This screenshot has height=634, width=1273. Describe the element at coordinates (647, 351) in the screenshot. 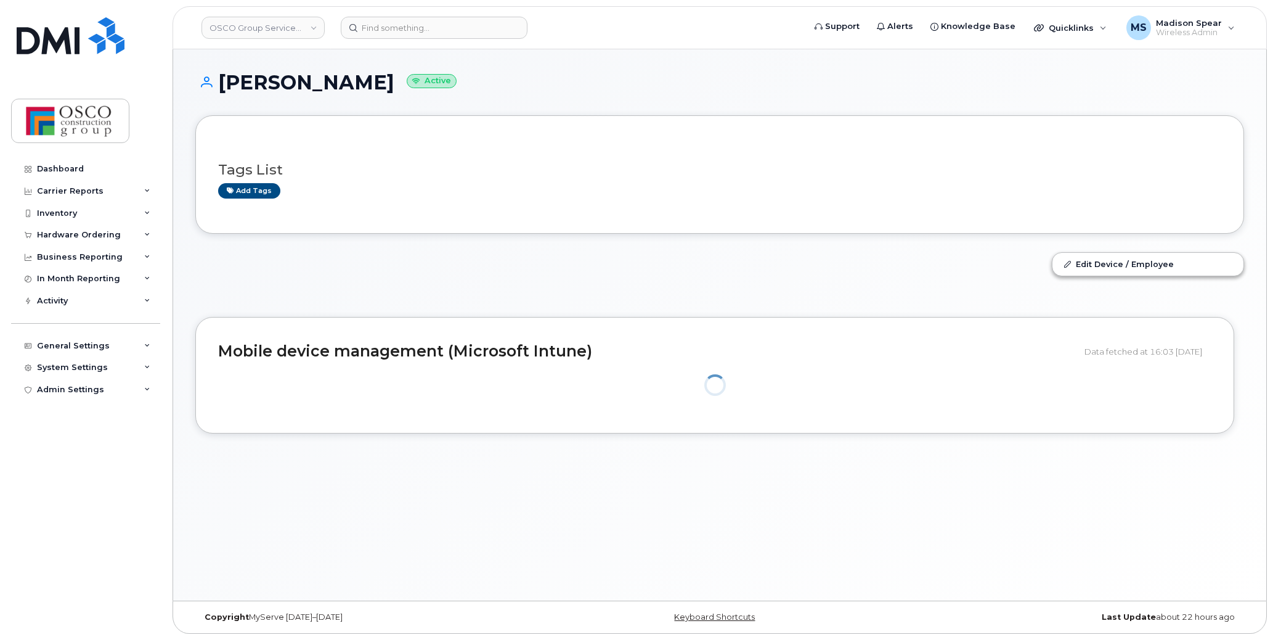

I see `h2: Mobile device management (Microsoft Intune)` at that location.